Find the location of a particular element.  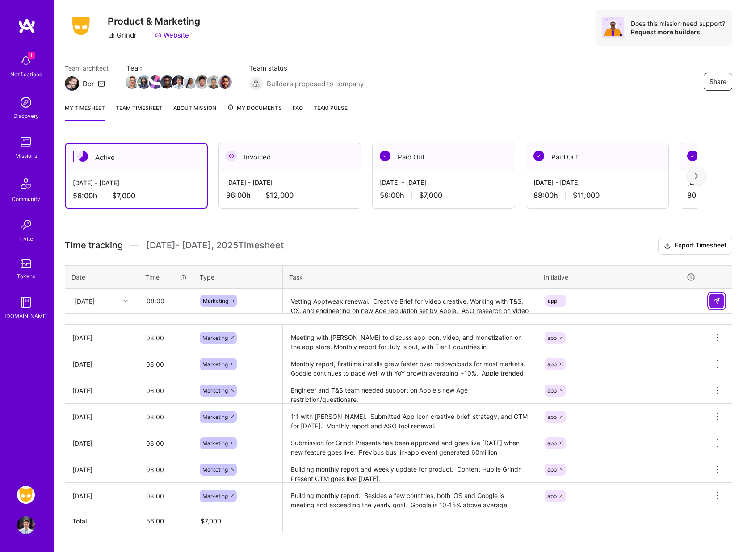

th: 56:00 is located at coordinates (166, 521).